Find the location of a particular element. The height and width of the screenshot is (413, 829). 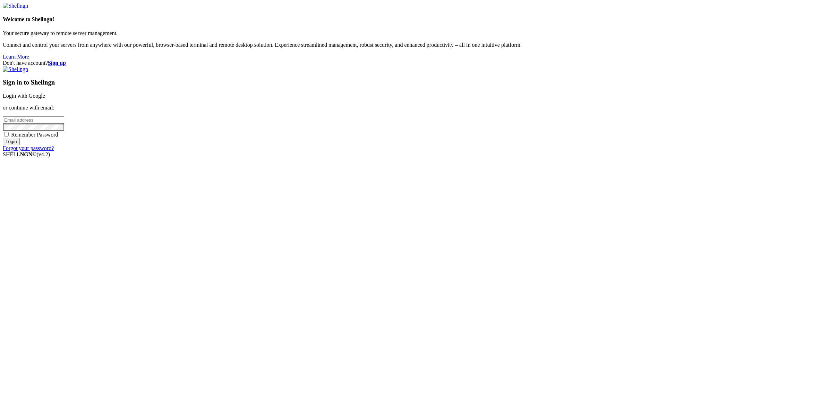

strong: Sign up is located at coordinates (57, 63).